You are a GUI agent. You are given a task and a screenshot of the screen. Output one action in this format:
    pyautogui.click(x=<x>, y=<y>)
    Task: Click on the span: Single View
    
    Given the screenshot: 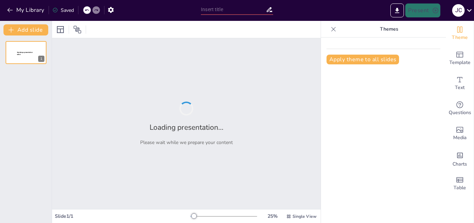 What is the action you would take?
    pyautogui.click(x=304, y=216)
    